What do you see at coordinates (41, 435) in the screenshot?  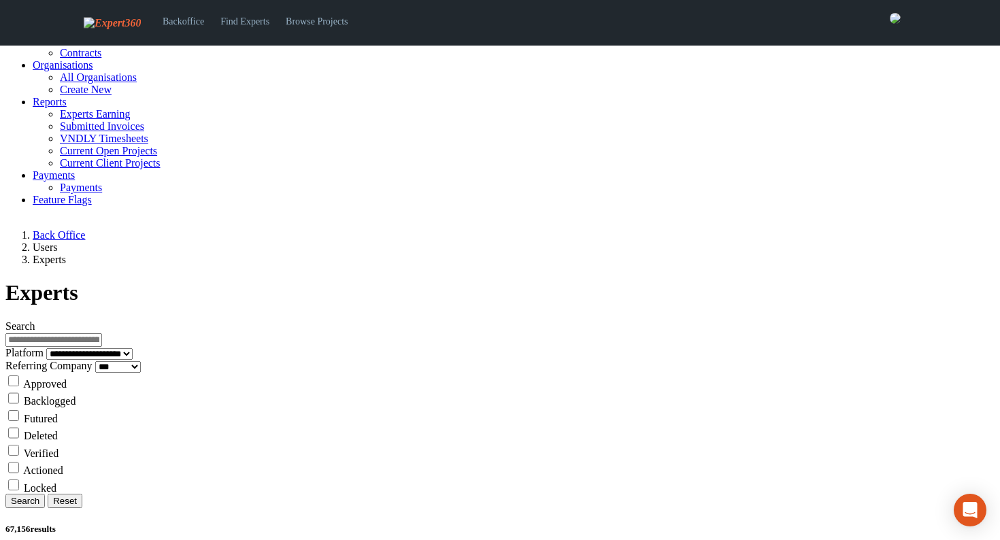 I see `label: Deleted` at bounding box center [41, 435].